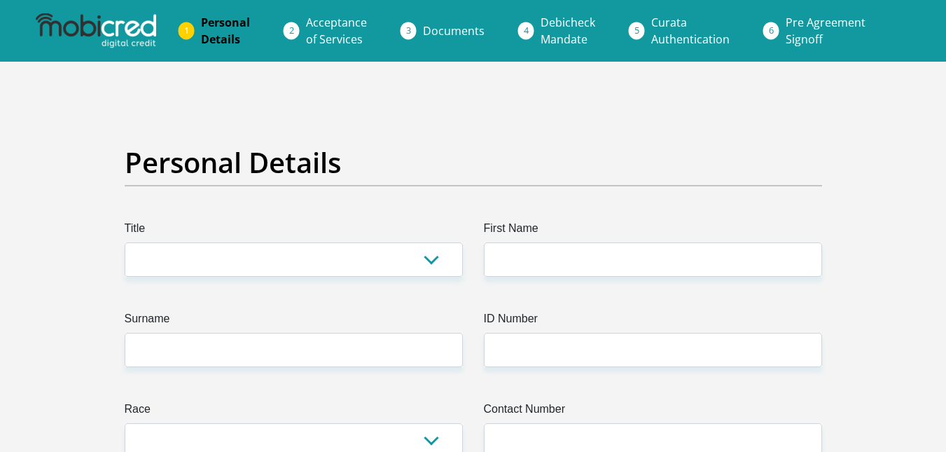 The image size is (946, 452). I want to click on a: Pre AgreementSignoff, so click(826, 31).